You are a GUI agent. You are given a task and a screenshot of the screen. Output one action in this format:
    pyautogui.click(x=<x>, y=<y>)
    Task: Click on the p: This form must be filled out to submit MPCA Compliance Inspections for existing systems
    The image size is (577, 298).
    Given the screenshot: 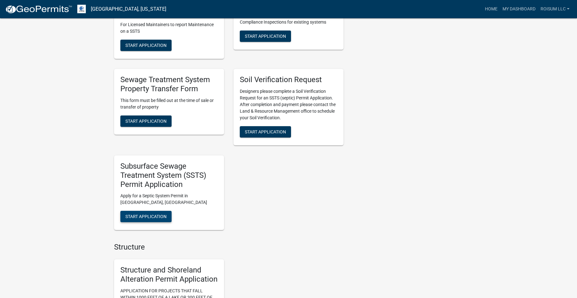 What is the action you would take?
    pyautogui.click(x=288, y=19)
    